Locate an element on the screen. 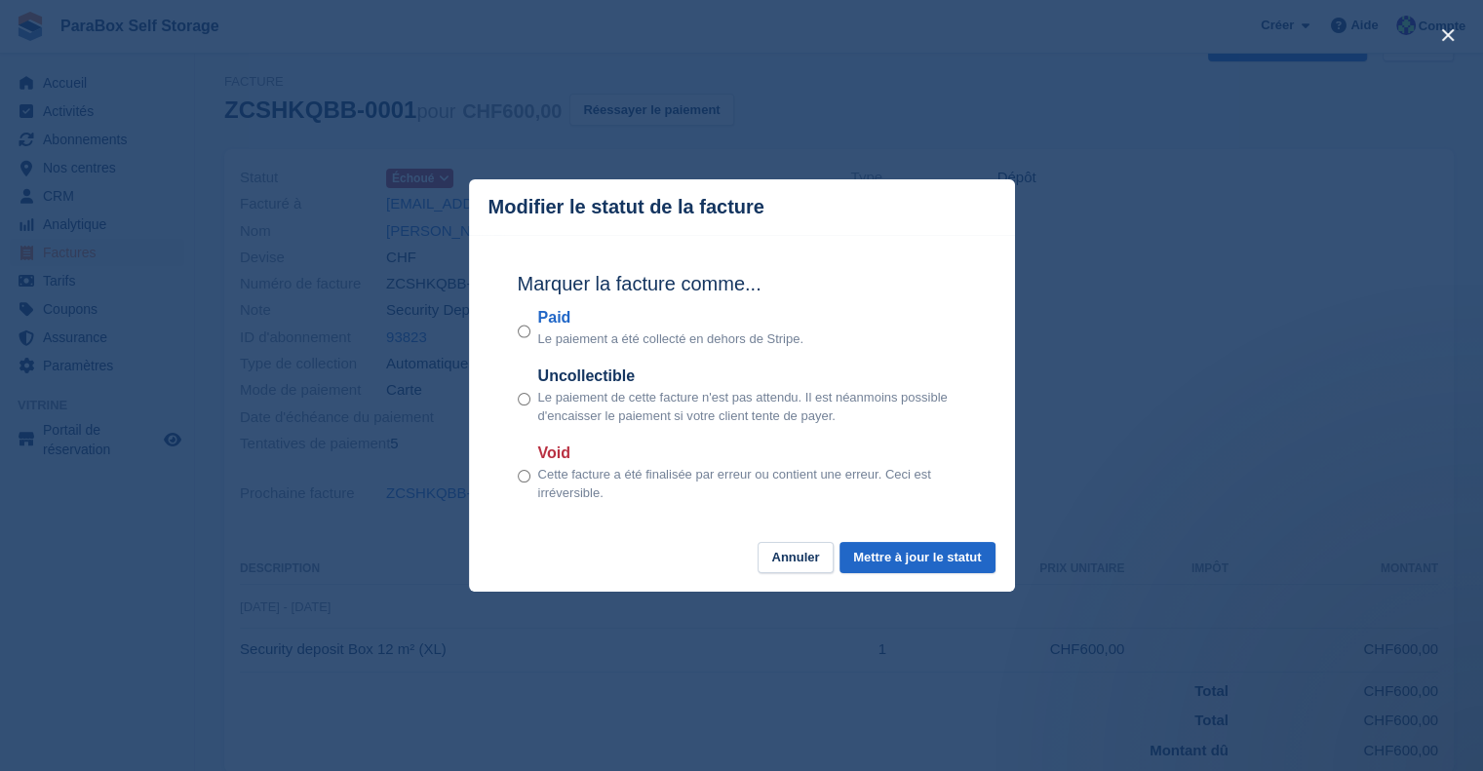 This screenshot has height=771, width=1483. label: Void is located at coordinates (752, 453).